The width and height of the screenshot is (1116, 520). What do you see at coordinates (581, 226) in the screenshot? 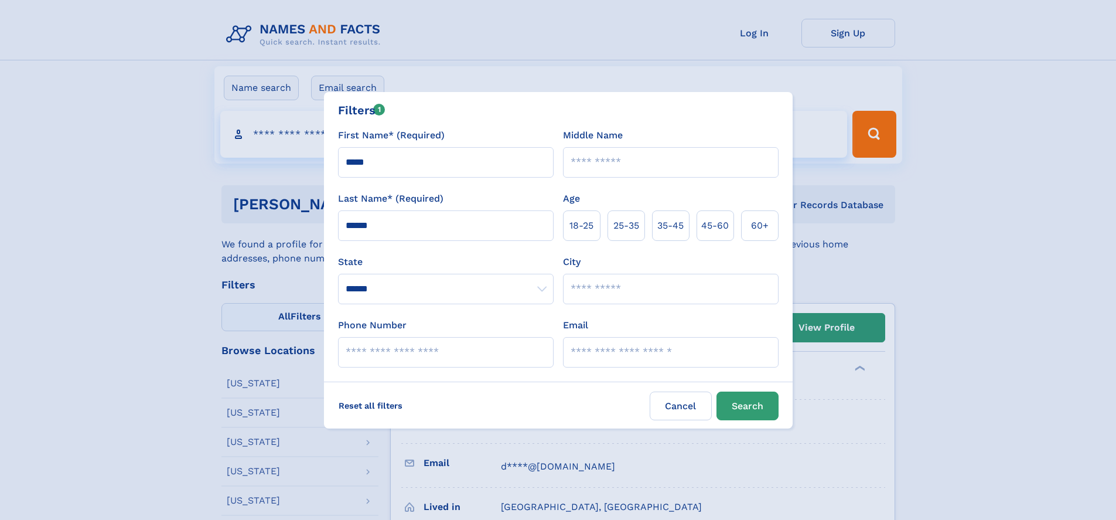
I see `span: 18‑25` at bounding box center [581, 226].